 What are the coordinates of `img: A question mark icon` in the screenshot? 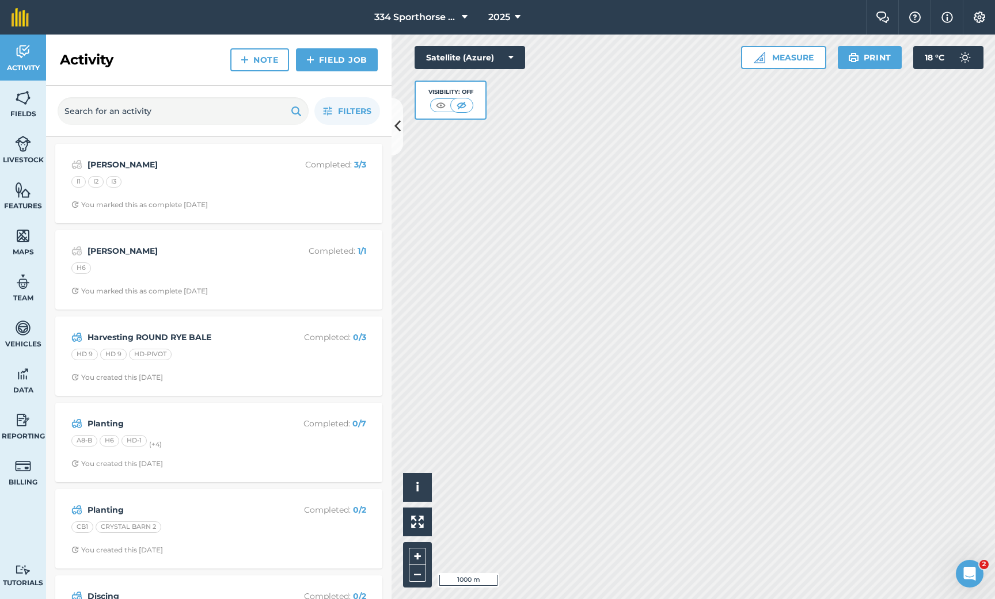 It's located at (915, 17).